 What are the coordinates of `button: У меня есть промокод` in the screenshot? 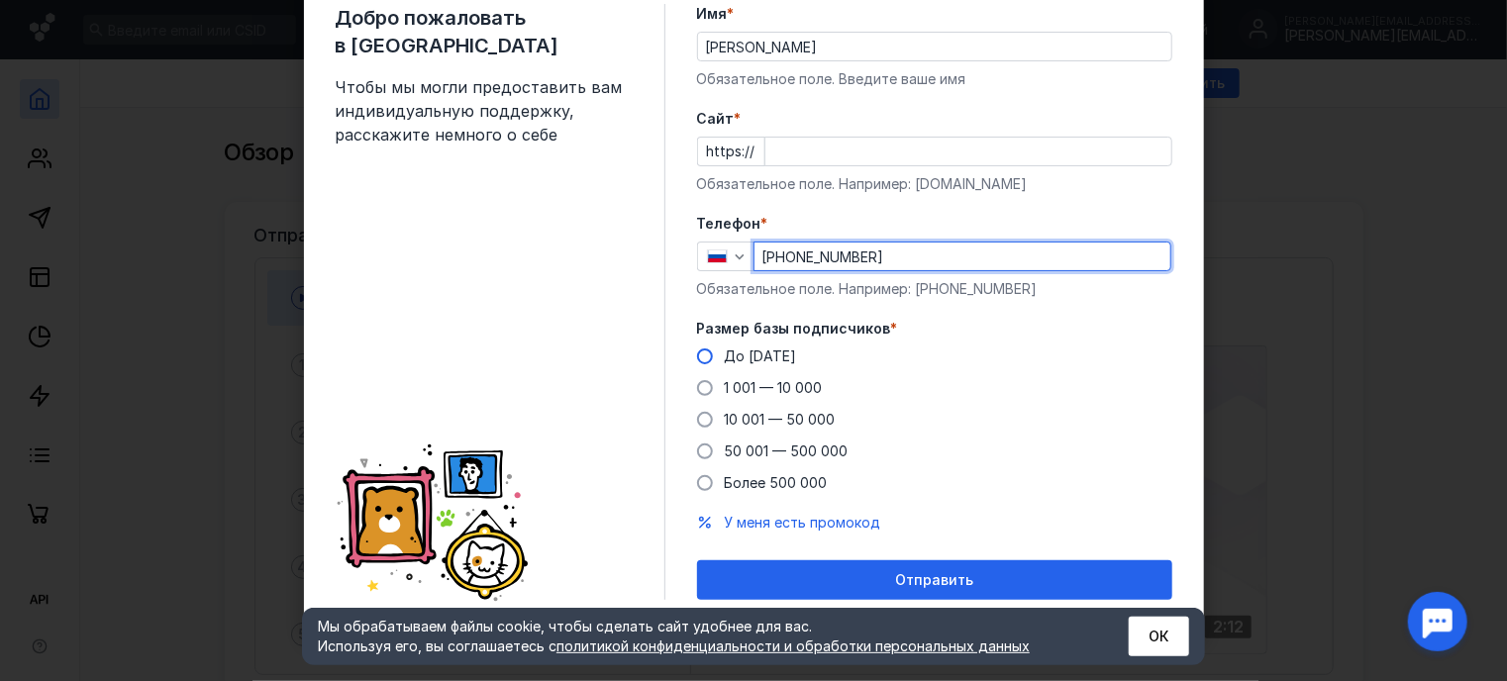 It's located at (803, 523).